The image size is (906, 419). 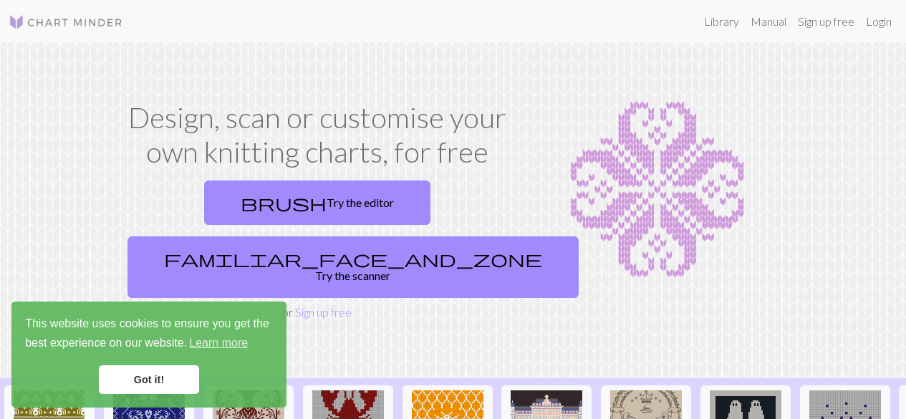 I want to click on a: Try the scanner, so click(x=353, y=267).